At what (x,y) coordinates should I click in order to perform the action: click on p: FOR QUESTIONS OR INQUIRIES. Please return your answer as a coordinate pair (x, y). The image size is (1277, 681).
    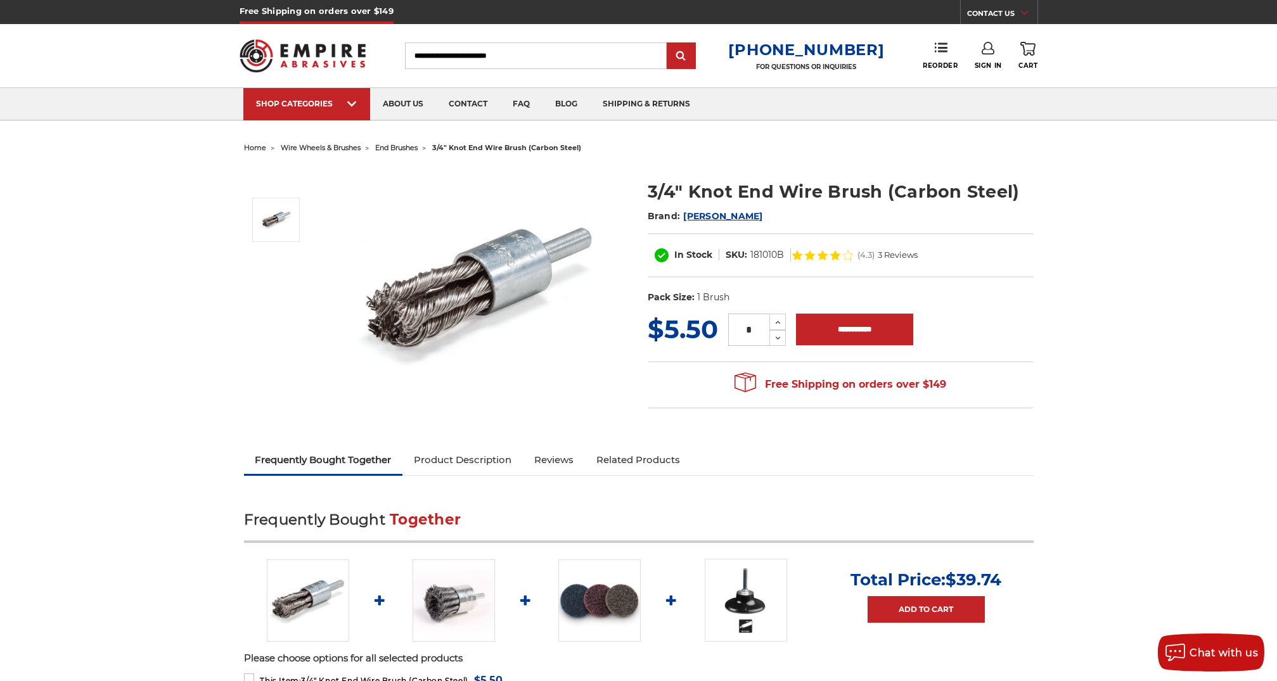
    Looking at the image, I should click on (806, 67).